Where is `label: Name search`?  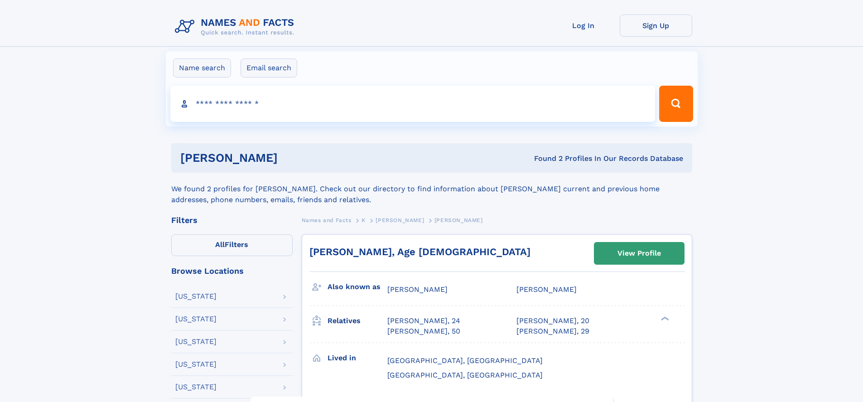 label: Name search is located at coordinates (202, 68).